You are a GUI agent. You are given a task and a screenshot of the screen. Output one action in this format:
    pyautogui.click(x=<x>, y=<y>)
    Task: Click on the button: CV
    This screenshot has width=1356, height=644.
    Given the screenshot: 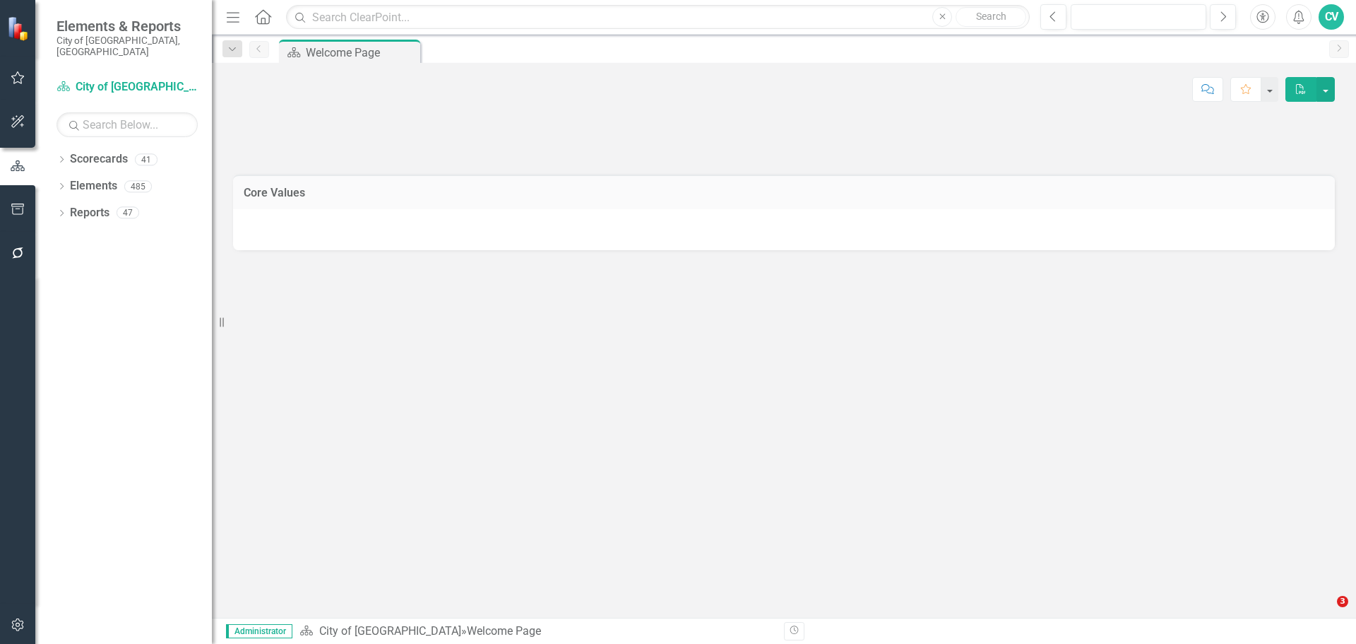 What is the action you would take?
    pyautogui.click(x=1332, y=17)
    